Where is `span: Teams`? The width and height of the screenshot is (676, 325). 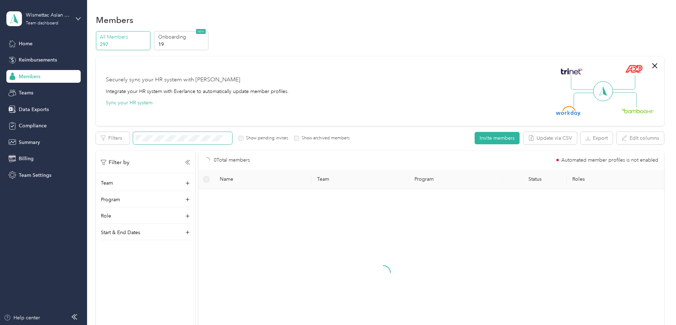
span: Teams is located at coordinates (26, 93).